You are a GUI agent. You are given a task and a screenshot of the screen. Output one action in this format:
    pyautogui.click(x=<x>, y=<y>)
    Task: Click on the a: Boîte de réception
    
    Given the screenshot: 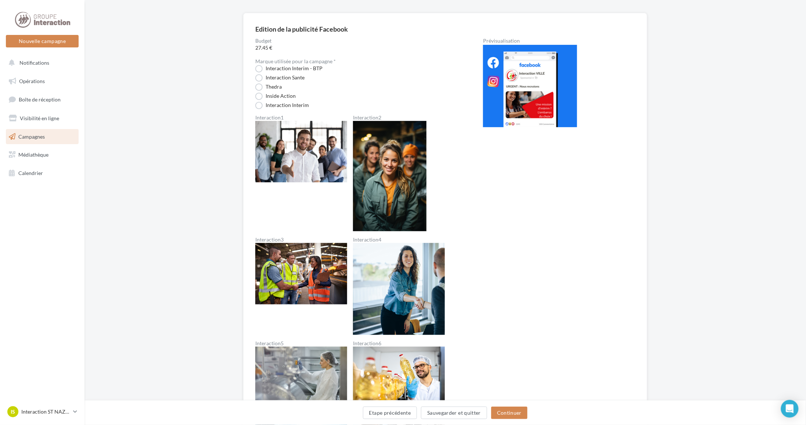 What is the action you would take?
    pyautogui.click(x=42, y=99)
    